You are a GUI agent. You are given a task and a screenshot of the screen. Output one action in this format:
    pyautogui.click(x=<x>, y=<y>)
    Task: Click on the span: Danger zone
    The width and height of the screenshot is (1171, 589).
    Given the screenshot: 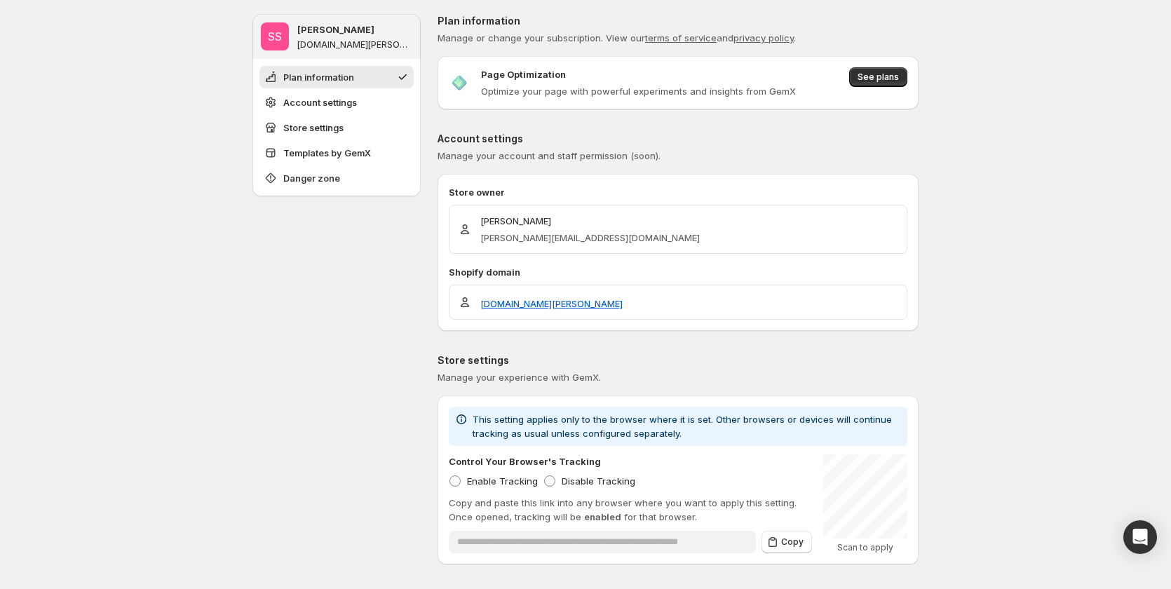 What is the action you would take?
    pyautogui.click(x=311, y=178)
    